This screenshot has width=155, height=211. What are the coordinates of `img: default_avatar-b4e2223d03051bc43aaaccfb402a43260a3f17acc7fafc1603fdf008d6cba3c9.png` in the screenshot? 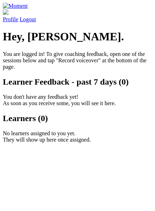 It's located at (6, 12).